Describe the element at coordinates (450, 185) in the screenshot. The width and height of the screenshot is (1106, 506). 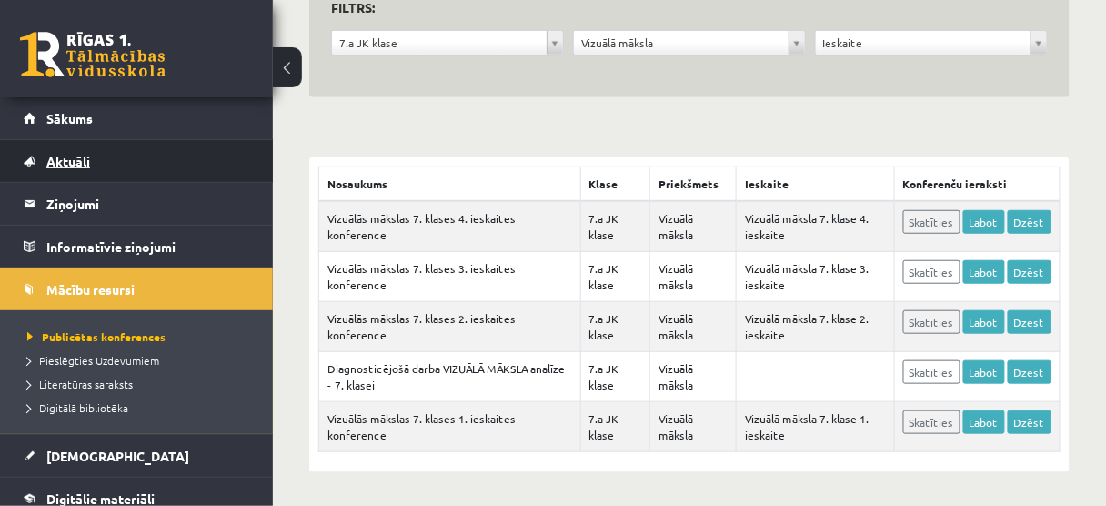
I see `th: Nosaukums` at that location.